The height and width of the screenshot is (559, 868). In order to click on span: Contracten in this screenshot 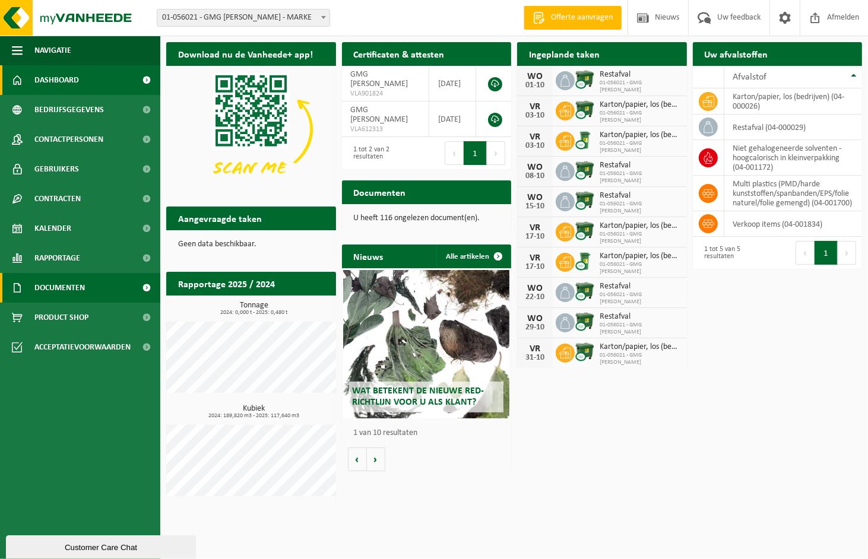, I will do `click(58, 199)`.